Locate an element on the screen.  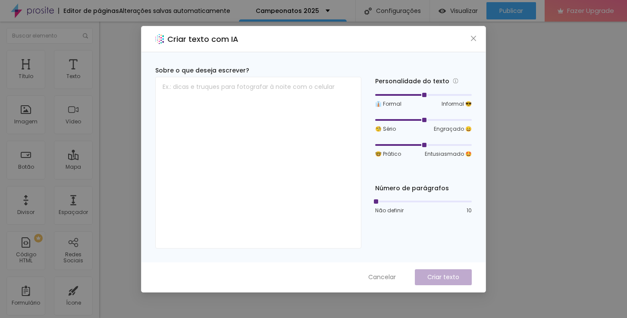
div: Texto is located at coordinates (73, 76).